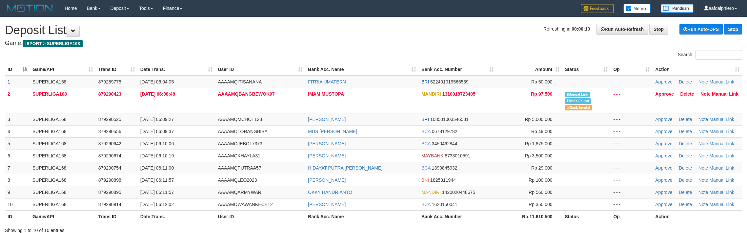 Image resolution: width=747 pixels, height=233 pixels. I want to click on span: Copy 1620150041 to clipboard, so click(445, 204).